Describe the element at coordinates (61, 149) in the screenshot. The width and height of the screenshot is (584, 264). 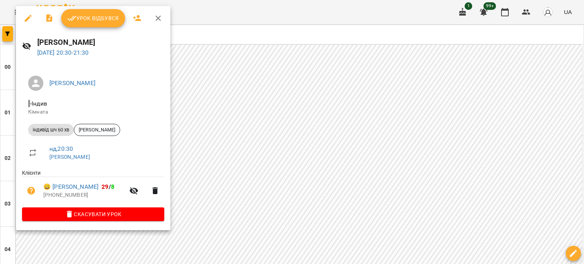
I see `a: нд , 20:30` at that location.